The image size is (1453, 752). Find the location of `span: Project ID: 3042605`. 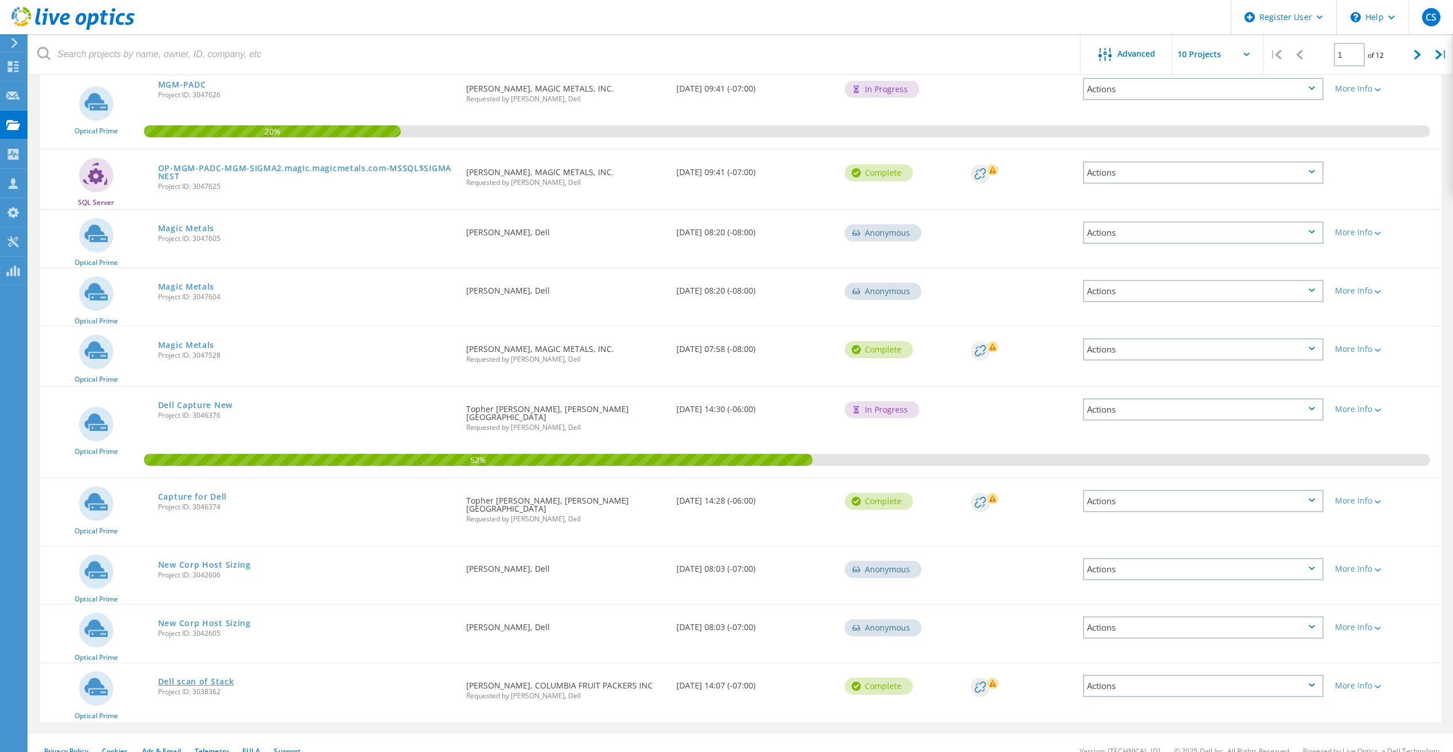

span: Project ID: 3042605 is located at coordinates (306, 634).